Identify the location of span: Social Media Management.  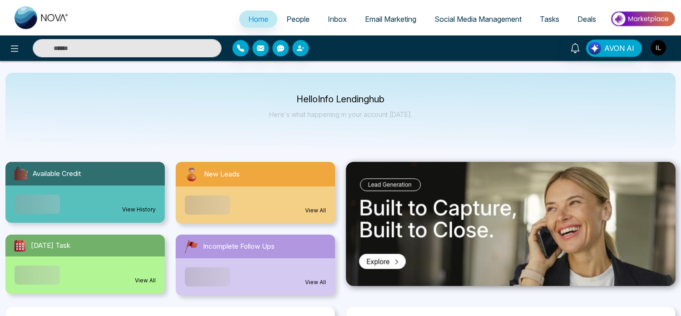
(478, 19).